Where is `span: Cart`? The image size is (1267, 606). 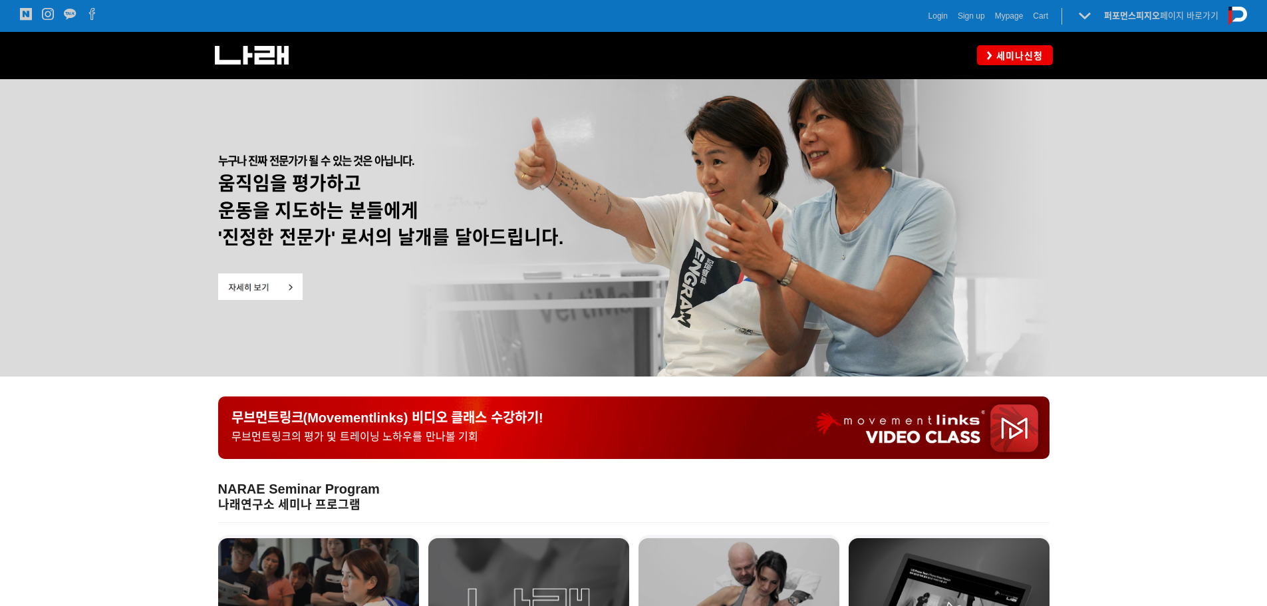 span: Cart is located at coordinates (1040, 16).